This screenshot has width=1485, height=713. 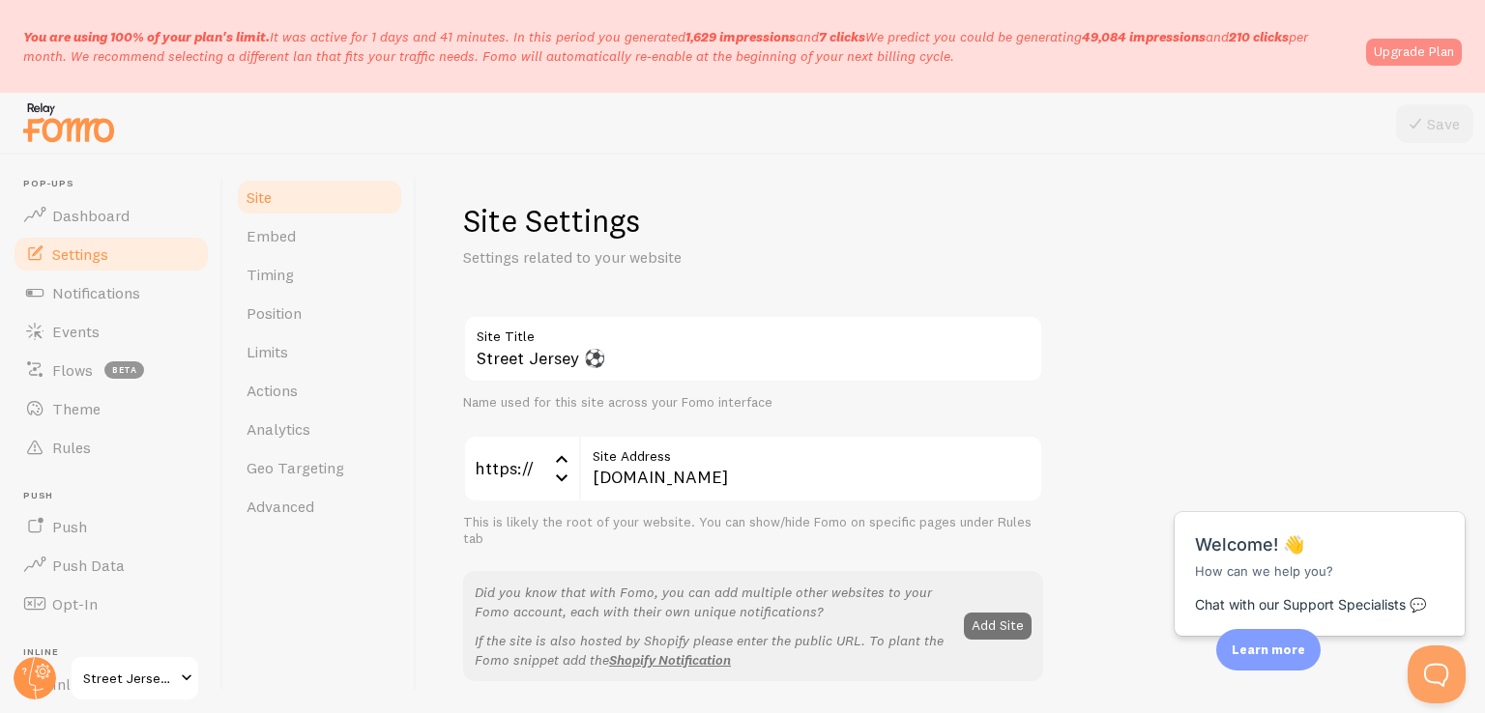 What do you see at coordinates (713, 651) in the screenshot?
I see `p: If the site is also hosted by Shopify please enter the public URL. To plant the Fomo snippet add the` at bounding box center [713, 651].